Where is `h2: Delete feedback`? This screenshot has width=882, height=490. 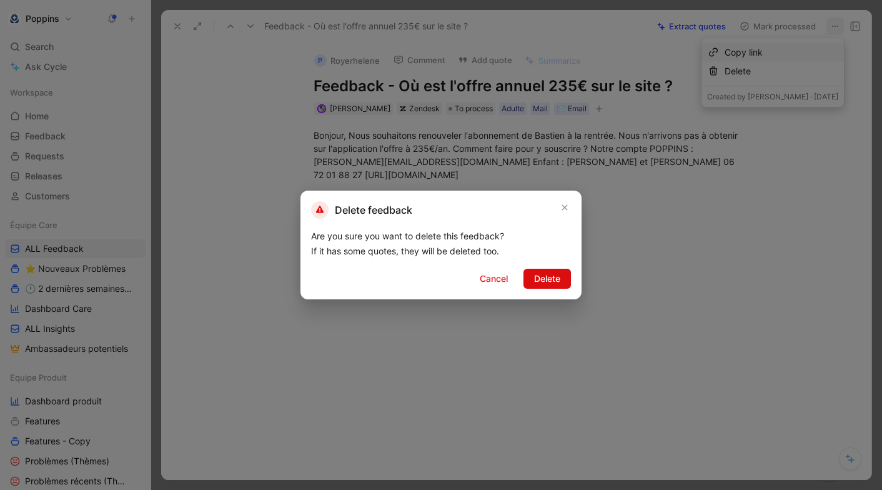 h2: Delete feedback is located at coordinates (362, 210).